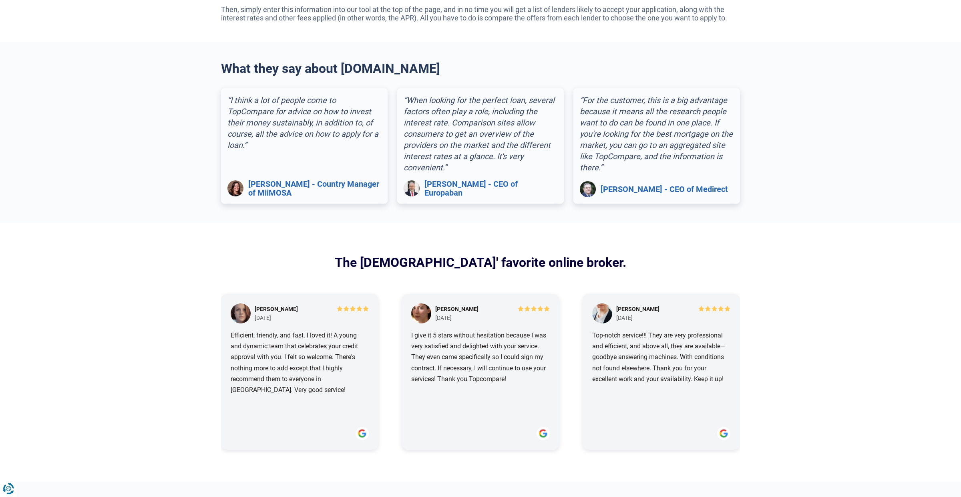 The height and width of the screenshot is (497, 961). What do you see at coordinates (588, 189) in the screenshot?
I see `img: Tim Rooney` at bounding box center [588, 189].